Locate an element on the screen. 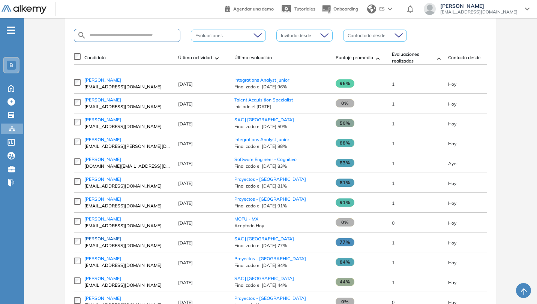  span: ES is located at coordinates (381, 9).